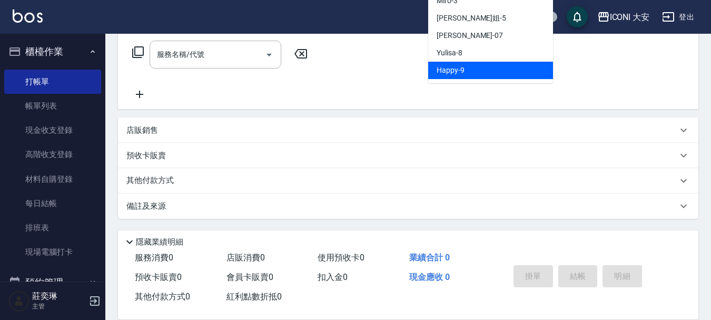  I want to click on a: 打帳單, so click(53, 82).